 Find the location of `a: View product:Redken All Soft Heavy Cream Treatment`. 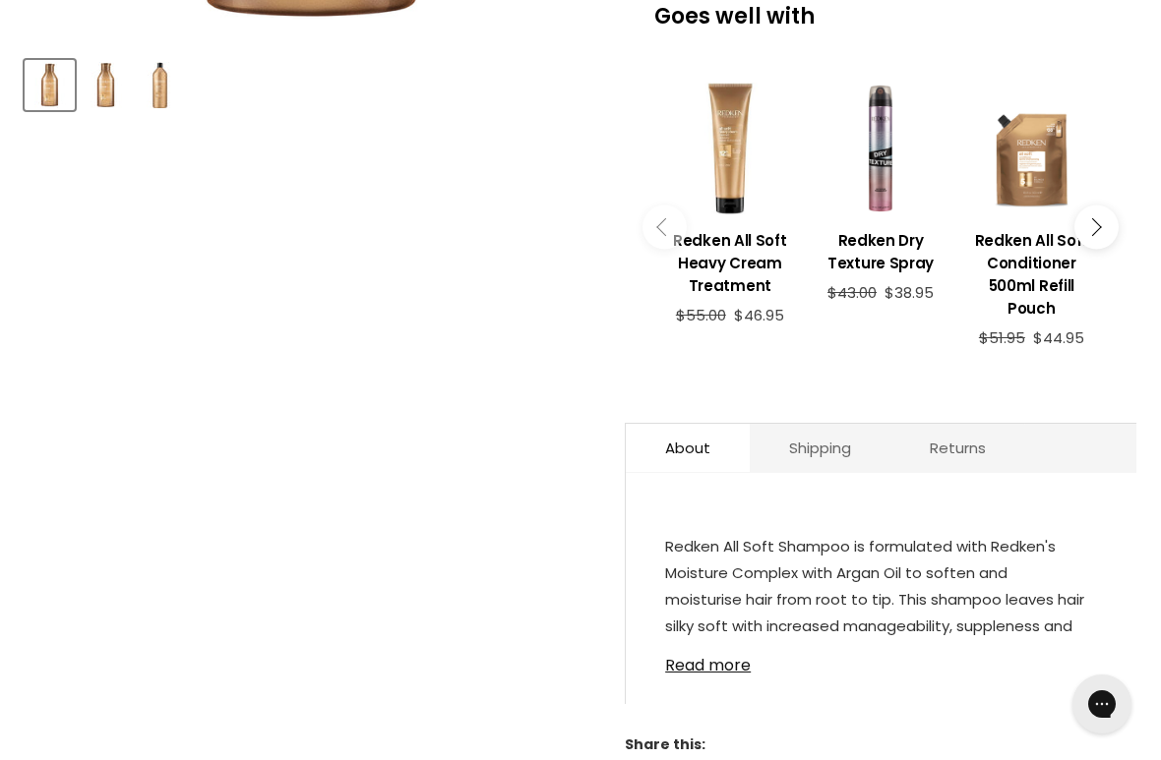

a: View product:Redken All Soft Heavy Cream Treatment is located at coordinates (729, 261).